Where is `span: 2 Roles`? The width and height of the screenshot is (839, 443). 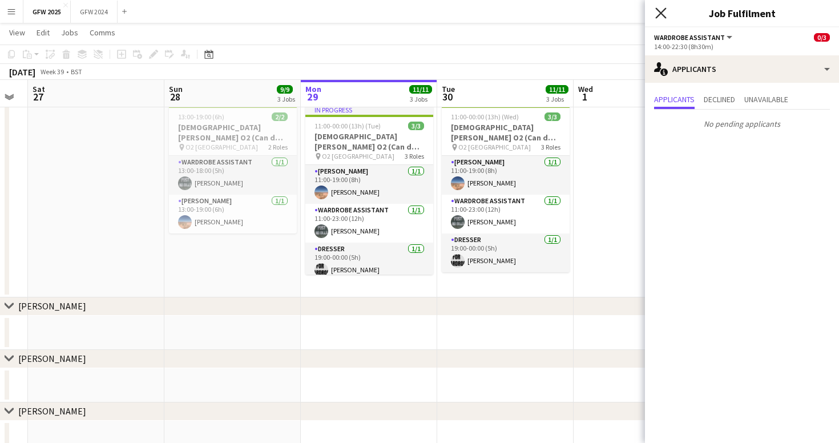
span: 2 Roles is located at coordinates (278, 147).